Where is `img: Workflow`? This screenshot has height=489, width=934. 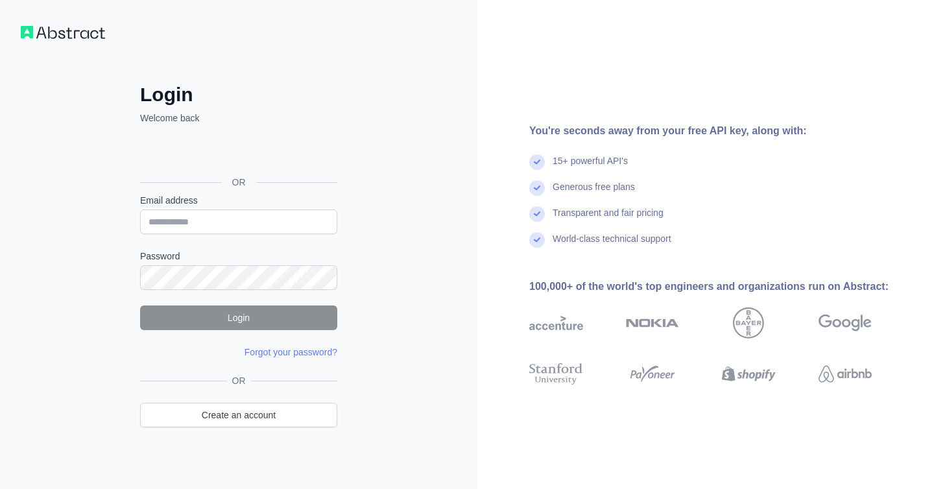 img: Workflow is located at coordinates (63, 32).